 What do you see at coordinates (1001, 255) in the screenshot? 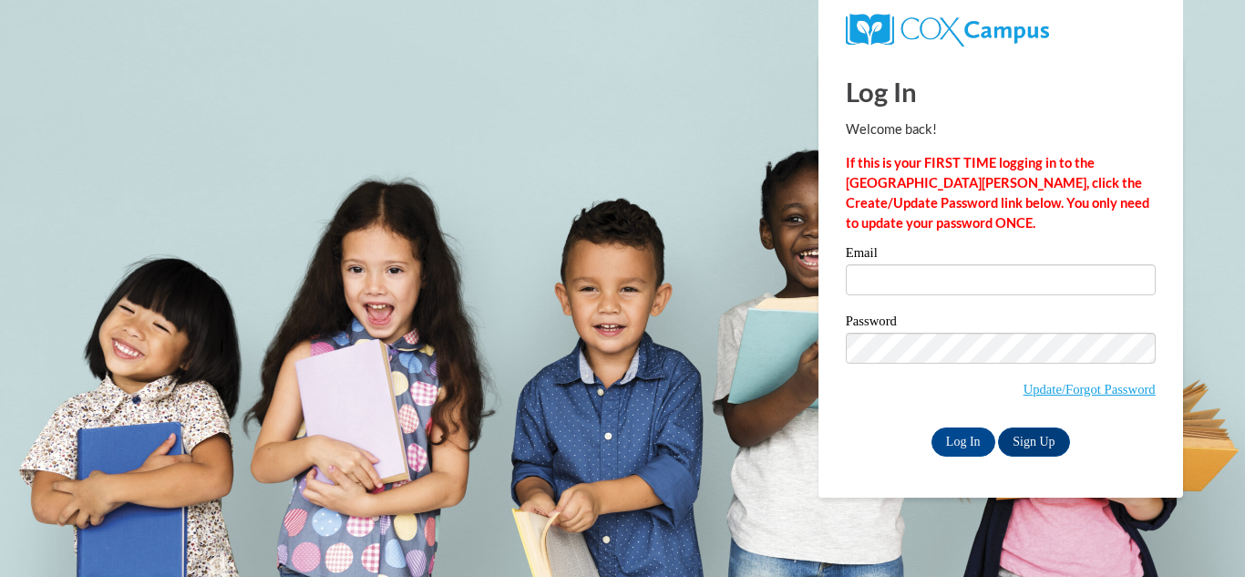
I see `label: Email` at bounding box center [1001, 255].